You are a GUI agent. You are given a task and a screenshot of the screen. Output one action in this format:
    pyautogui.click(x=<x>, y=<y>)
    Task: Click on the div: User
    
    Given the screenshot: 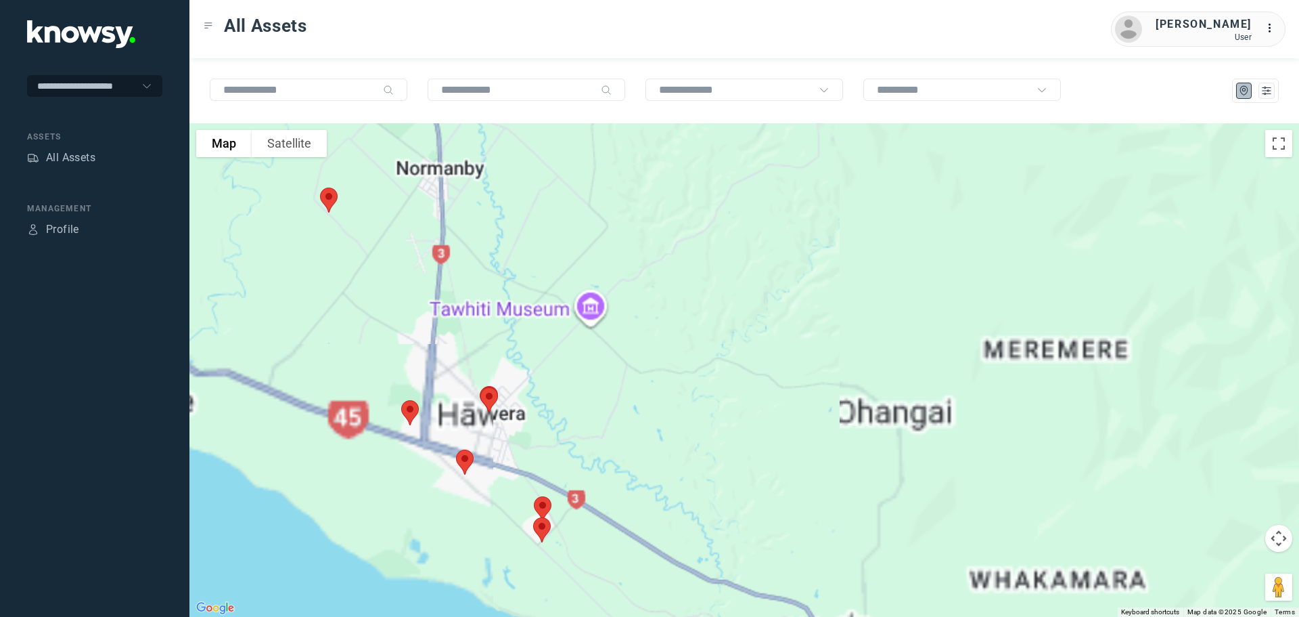 What is the action you would take?
    pyautogui.click(x=1204, y=37)
    